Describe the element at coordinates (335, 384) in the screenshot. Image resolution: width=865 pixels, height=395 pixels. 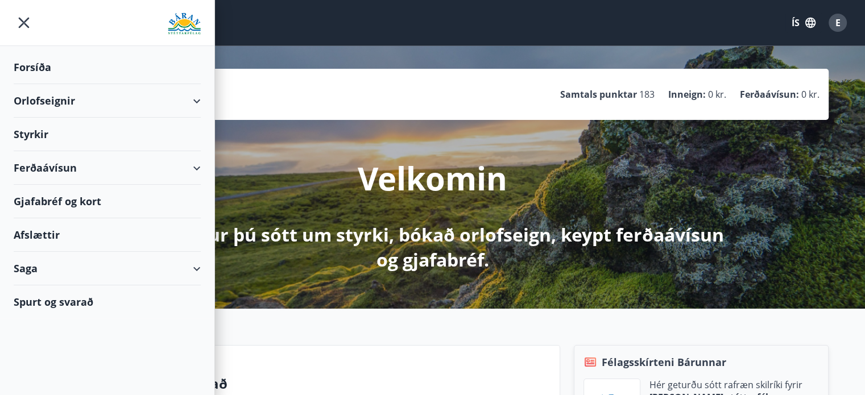
I see `p: Spurt og svarað` at that location.